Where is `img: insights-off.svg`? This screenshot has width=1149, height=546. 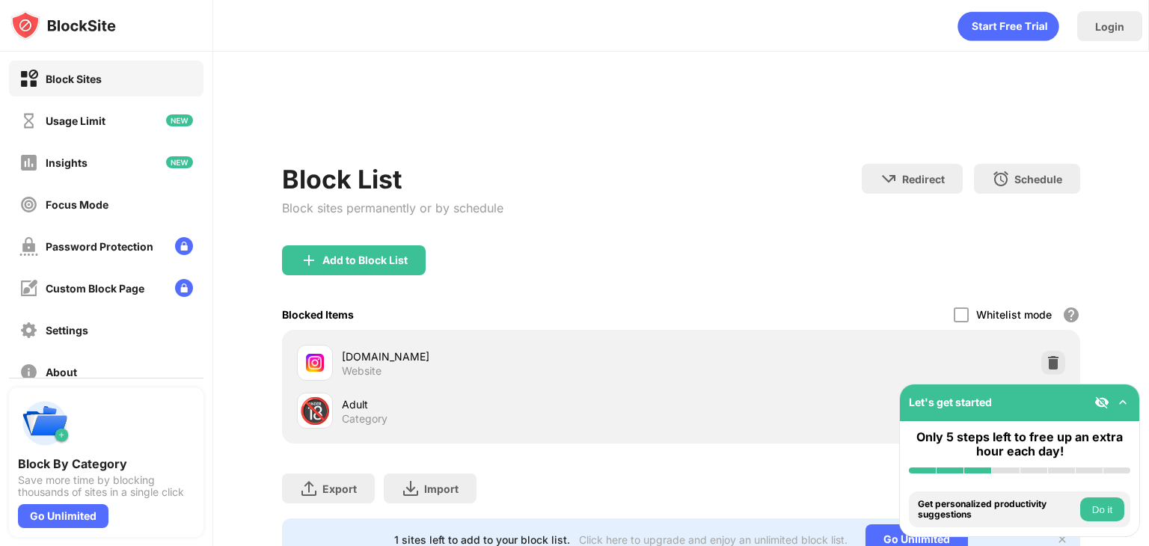 img: insights-off.svg is located at coordinates (28, 162).